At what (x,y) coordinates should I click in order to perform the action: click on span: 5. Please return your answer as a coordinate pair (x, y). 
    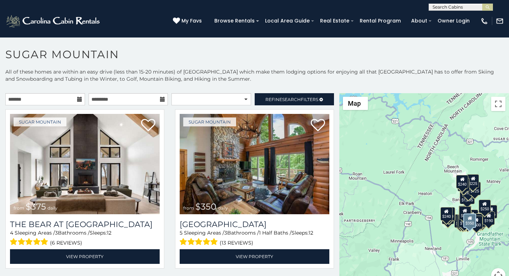
    Looking at the image, I should click on (181, 233).